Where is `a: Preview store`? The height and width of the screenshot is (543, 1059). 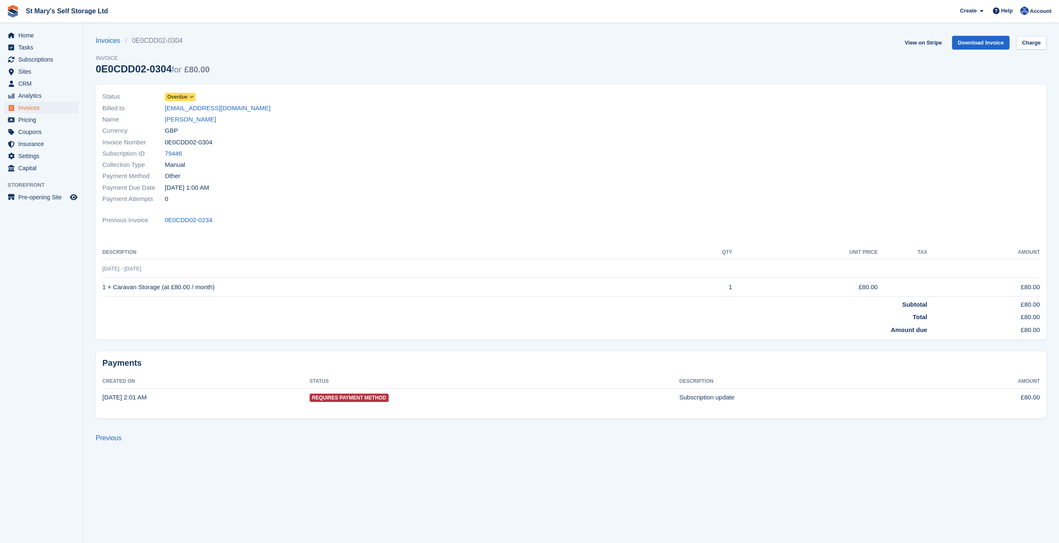 a: Preview store is located at coordinates (74, 197).